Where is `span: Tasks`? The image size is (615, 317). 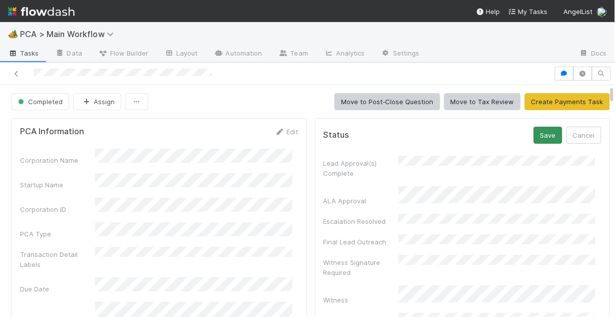
span: Tasks is located at coordinates (24, 53).